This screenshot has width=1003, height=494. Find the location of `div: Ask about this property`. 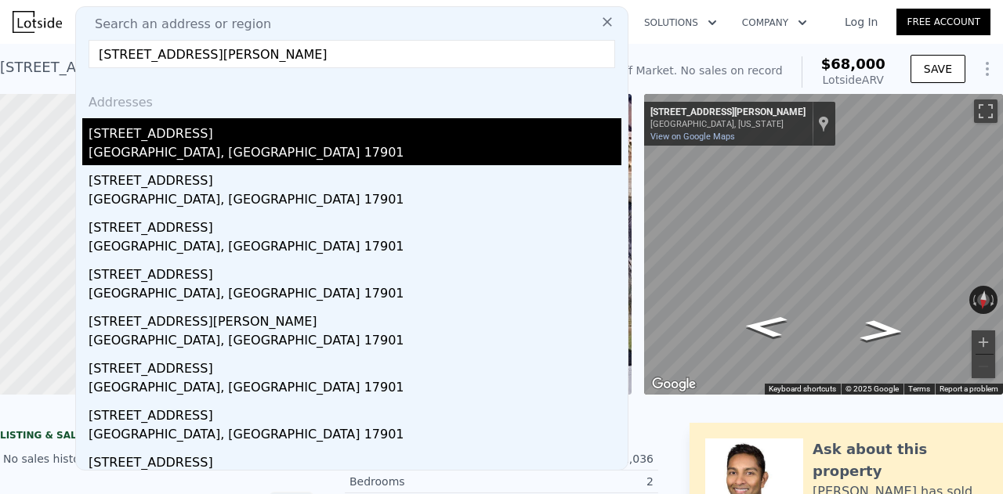

div: Ask about this property is located at coordinates (900, 461).